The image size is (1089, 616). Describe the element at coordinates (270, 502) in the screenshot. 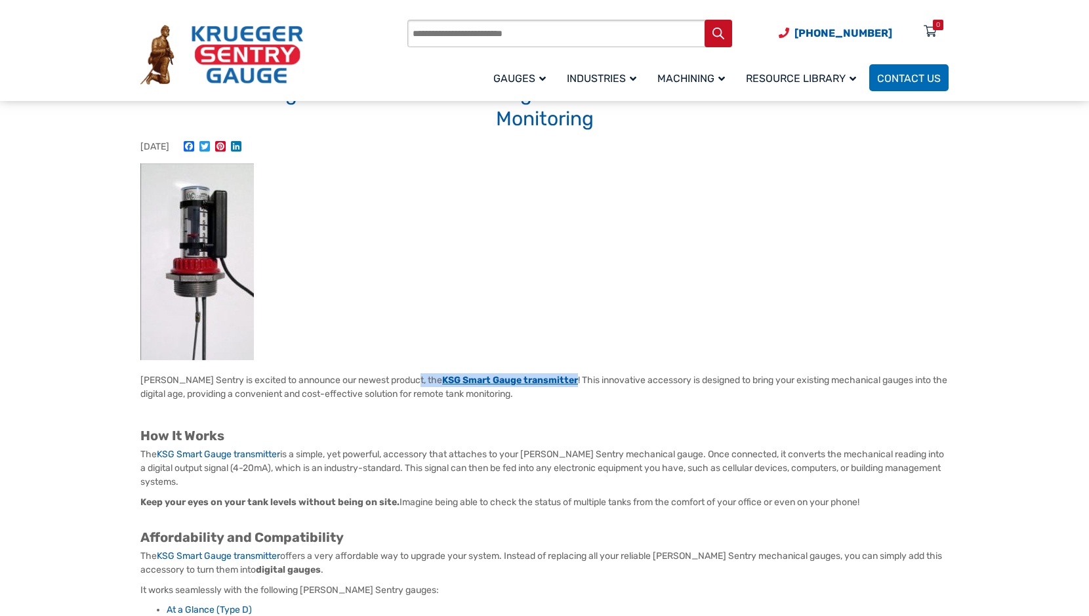

I see `b: Keep your eyes on your tank levels without being on site.` at that location.